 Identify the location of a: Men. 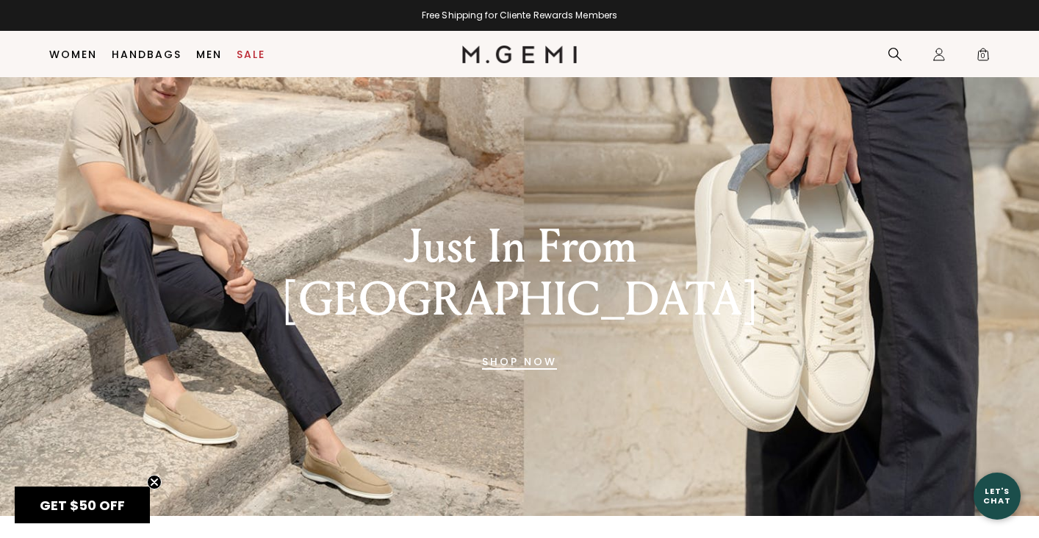
(209, 54).